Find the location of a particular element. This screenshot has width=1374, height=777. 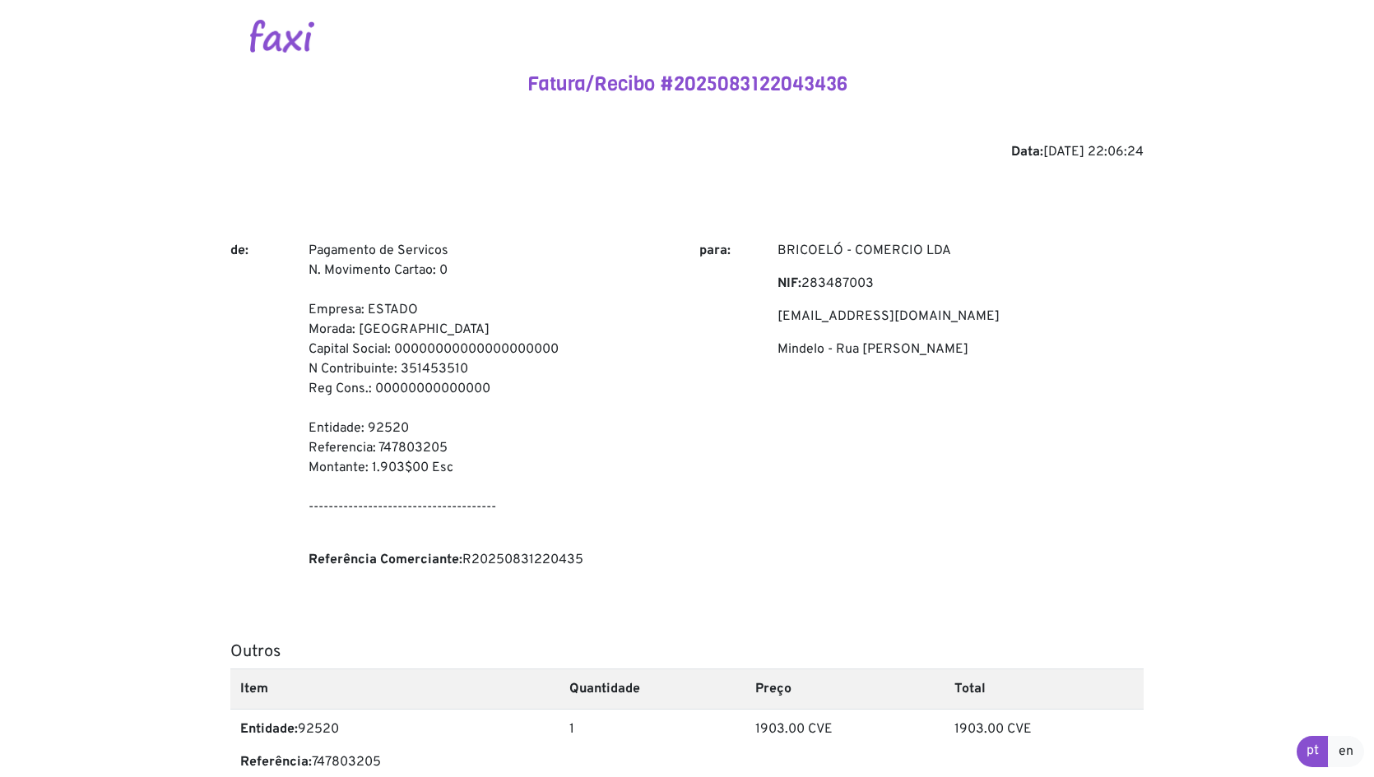

b: Referência: is located at coordinates (276, 762).